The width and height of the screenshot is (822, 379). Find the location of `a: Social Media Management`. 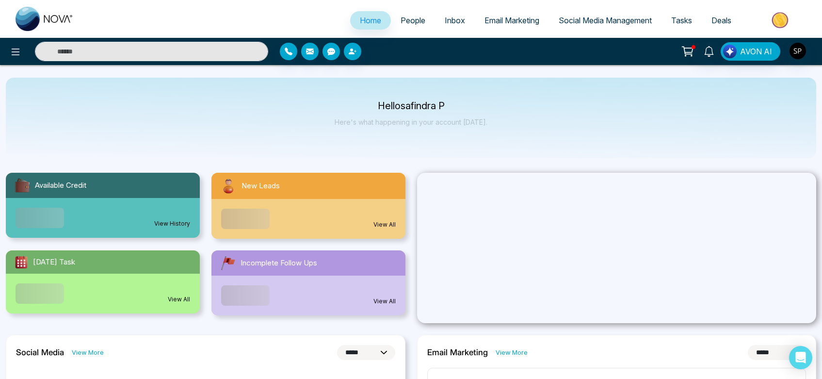

a: Social Media Management is located at coordinates (605, 20).